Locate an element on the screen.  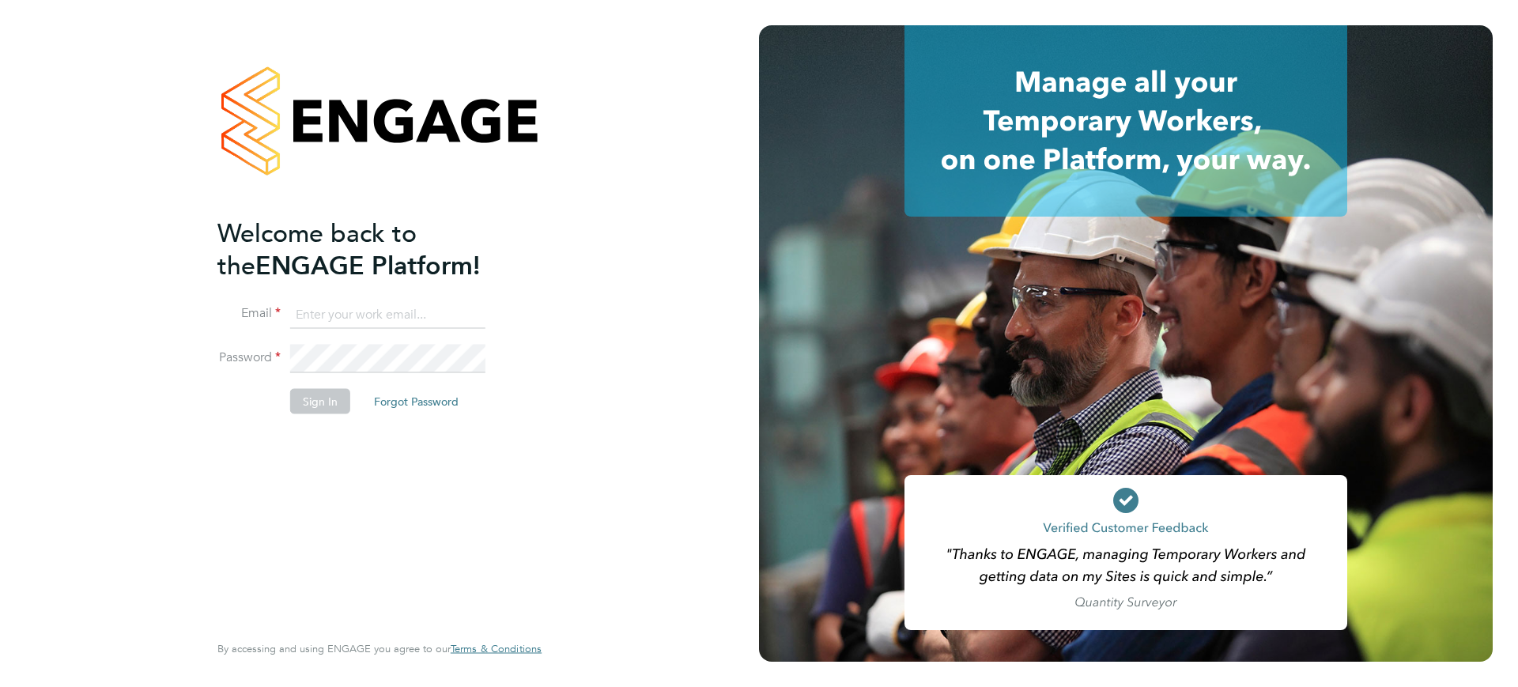
button: Forgot Password is located at coordinates (416, 402).